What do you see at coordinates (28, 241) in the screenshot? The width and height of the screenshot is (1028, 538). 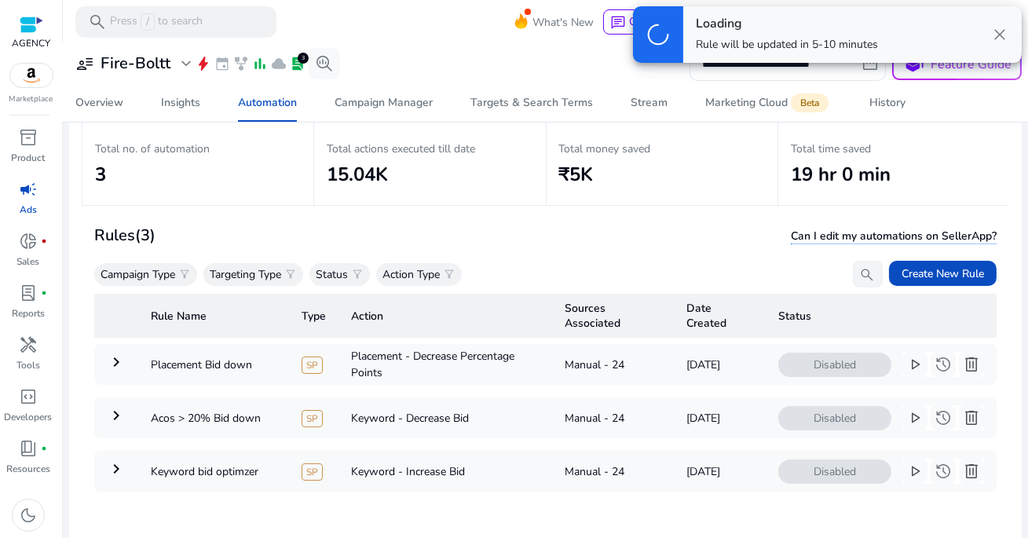 I see `span: donut_small` at bounding box center [28, 241].